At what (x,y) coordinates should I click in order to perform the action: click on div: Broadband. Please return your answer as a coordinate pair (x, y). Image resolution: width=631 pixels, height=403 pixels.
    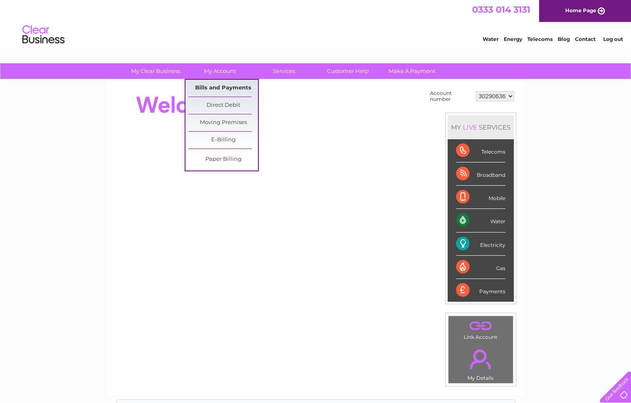
    Looking at the image, I should click on (481, 174).